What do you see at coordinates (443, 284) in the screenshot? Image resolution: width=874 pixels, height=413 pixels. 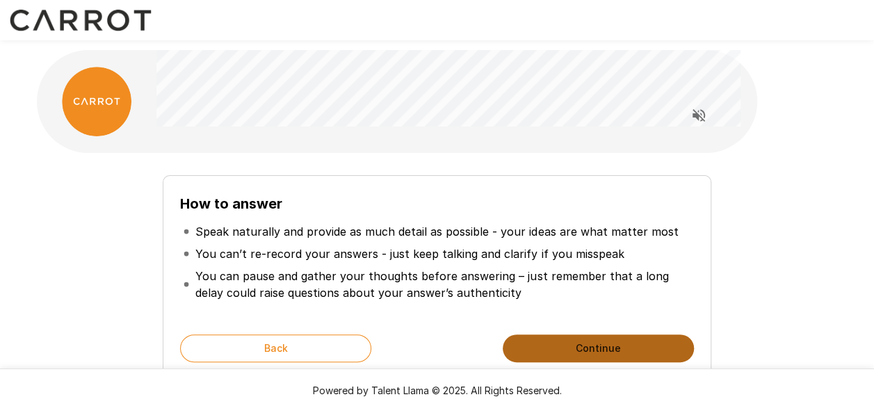 I see `p: You can pause and gather your thoughts before answering – just remember that a long delay could r...` at bounding box center [443, 284].